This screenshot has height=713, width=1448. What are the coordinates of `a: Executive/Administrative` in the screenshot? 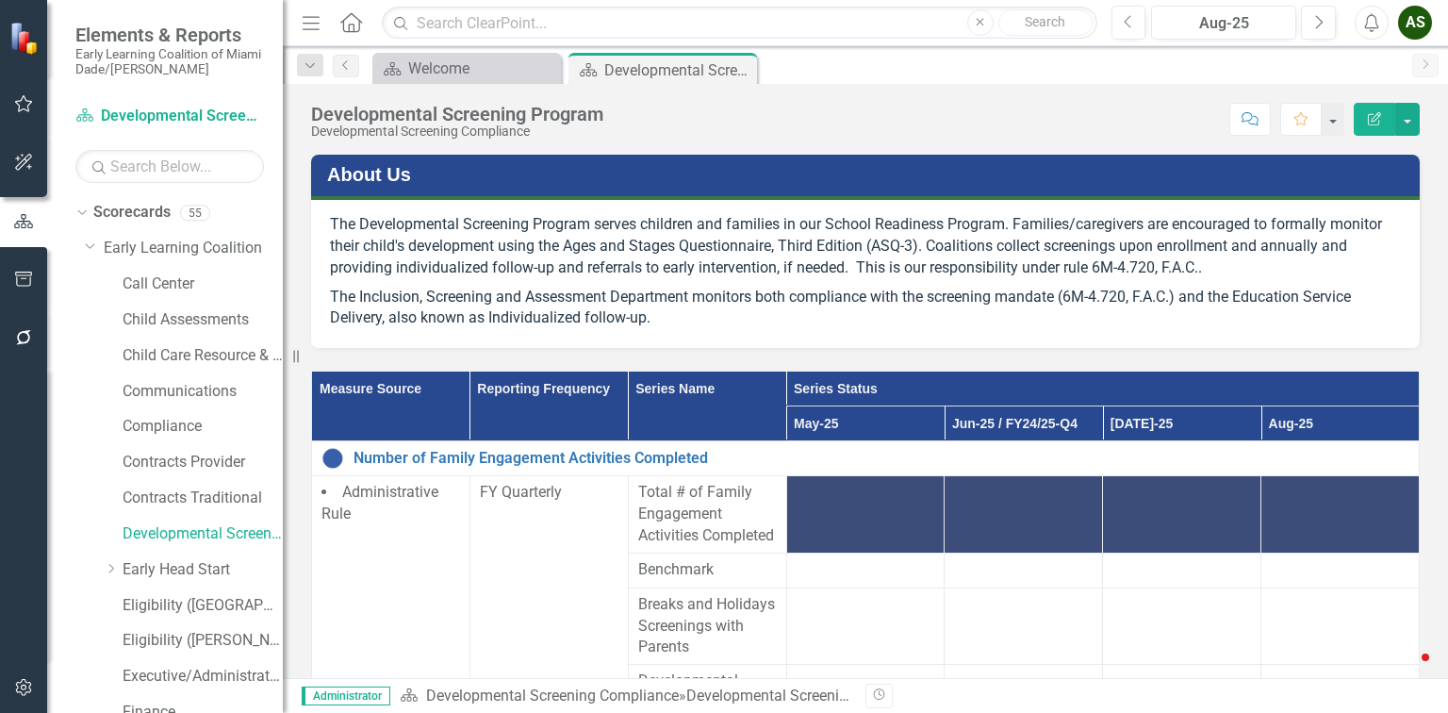 It's located at (203, 676).